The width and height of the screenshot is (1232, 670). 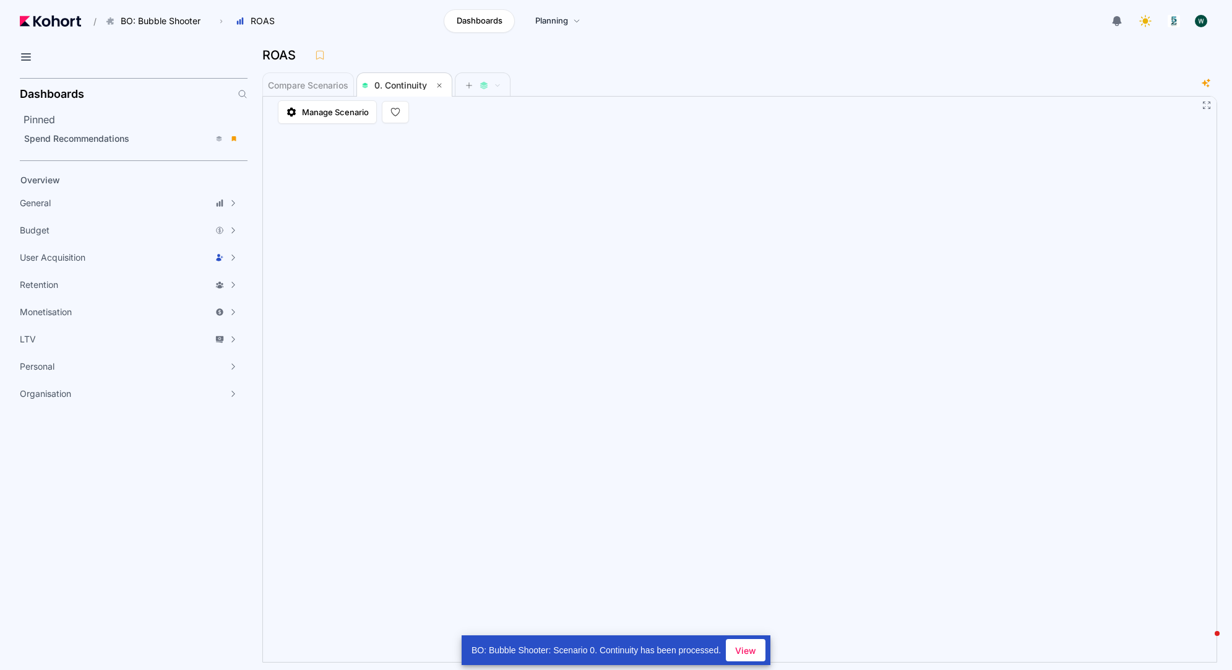 I want to click on button: View, so click(x=746, y=650).